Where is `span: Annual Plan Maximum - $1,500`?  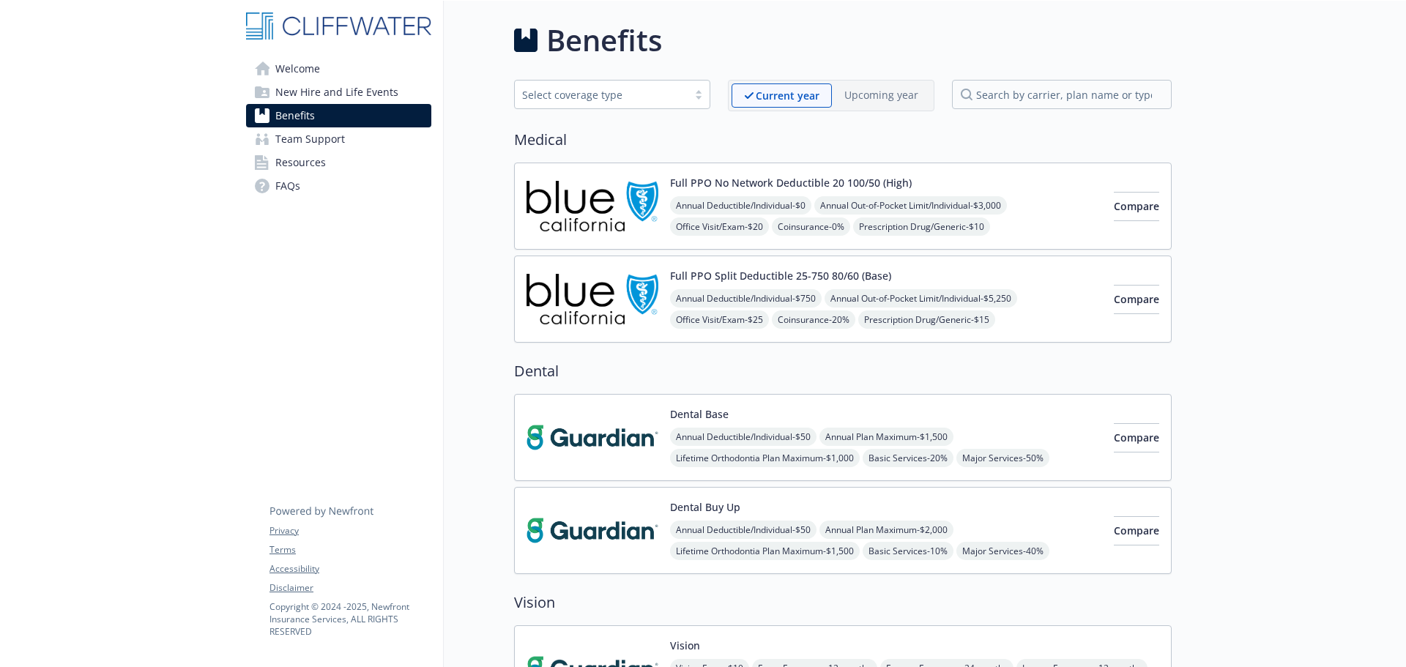
span: Annual Plan Maximum - $1,500 is located at coordinates (886, 436).